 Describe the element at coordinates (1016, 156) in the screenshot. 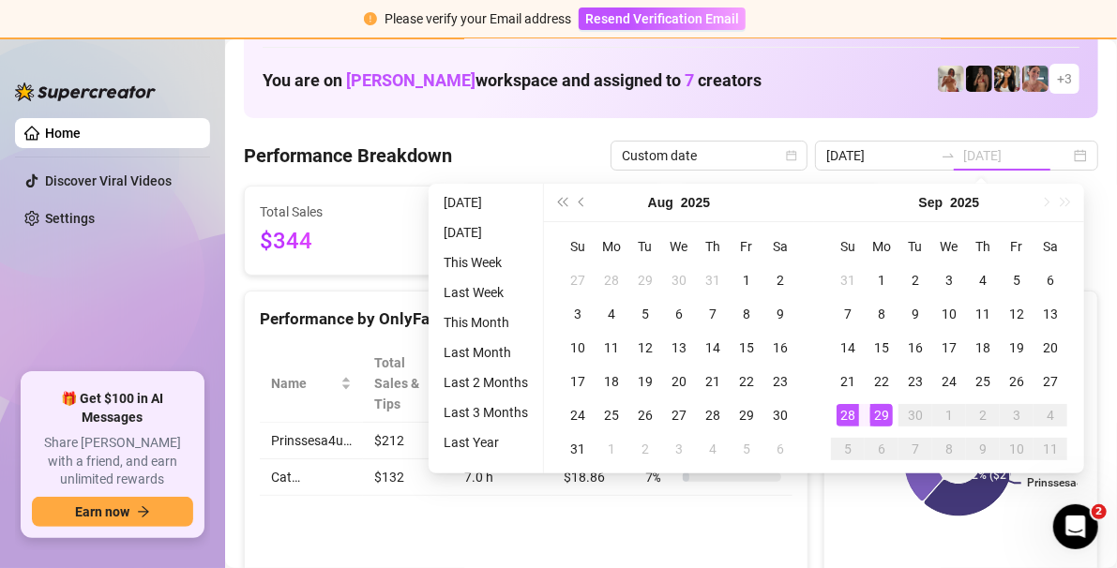

I see `input: End date` at that location.